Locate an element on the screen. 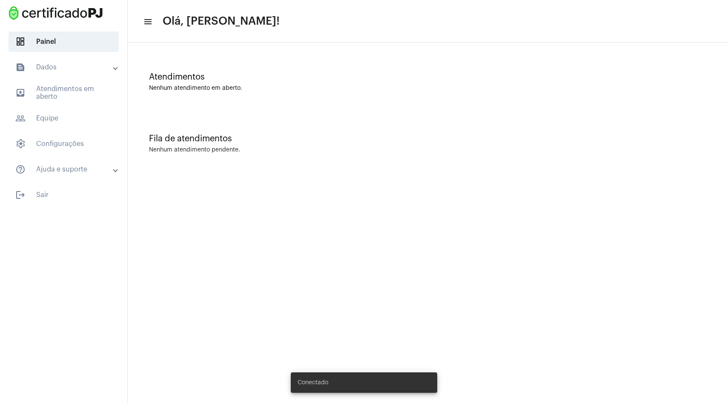 The image size is (728, 403). span: Sair is located at coordinates (63, 195).